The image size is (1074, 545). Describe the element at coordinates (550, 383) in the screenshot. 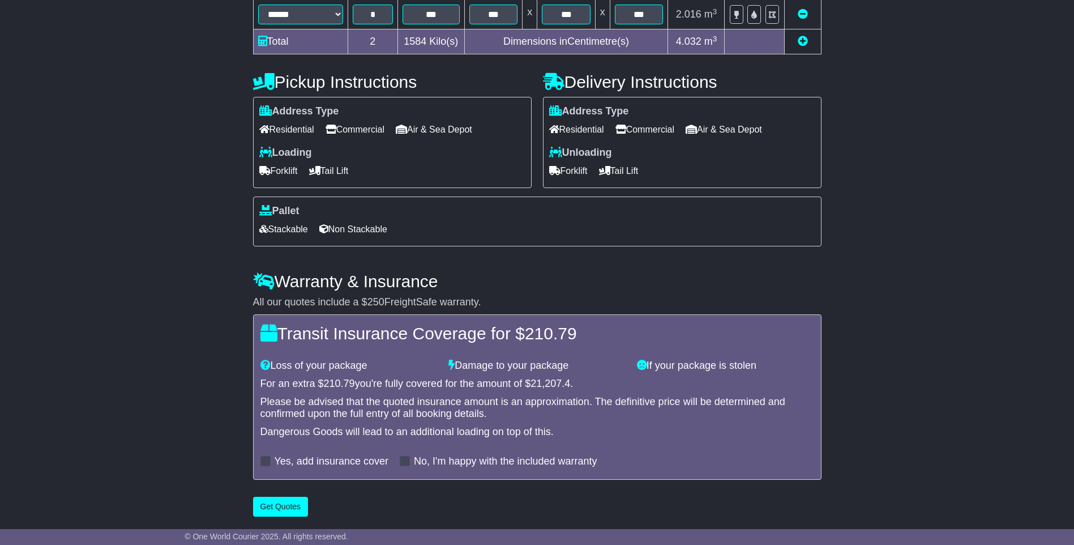

I see `span: 21,207.4` at that location.